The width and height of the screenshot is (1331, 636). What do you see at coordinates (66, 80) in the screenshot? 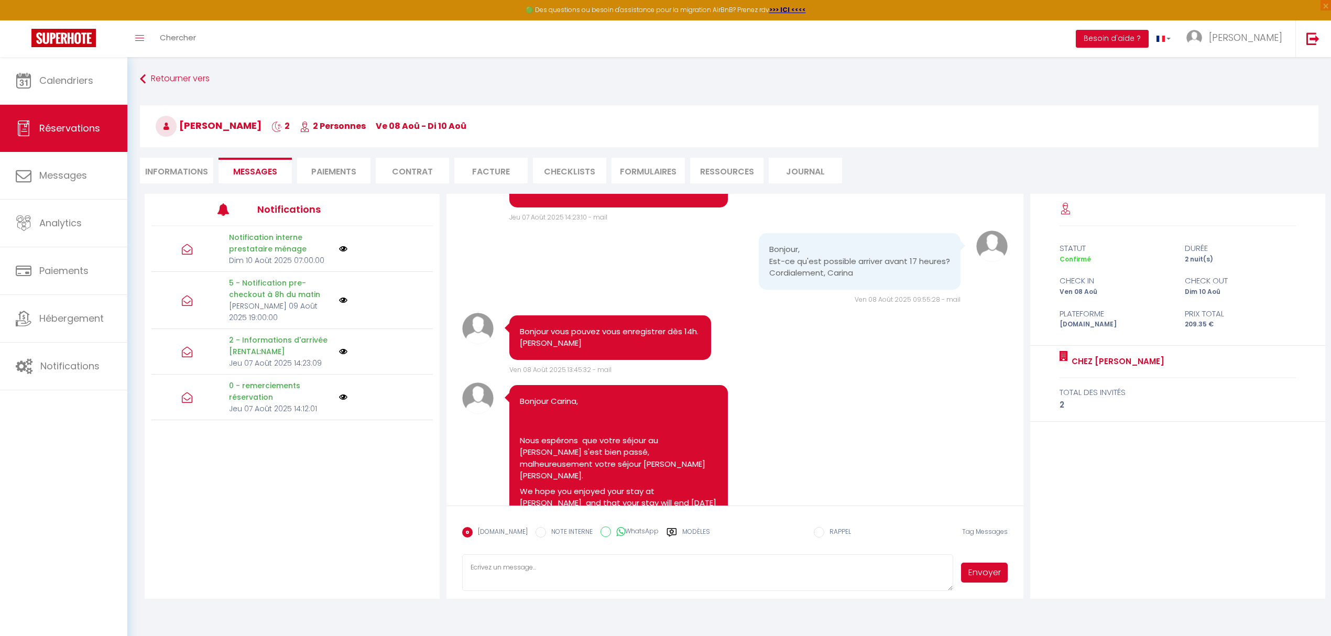
I see `span: Calendriers` at bounding box center [66, 80].